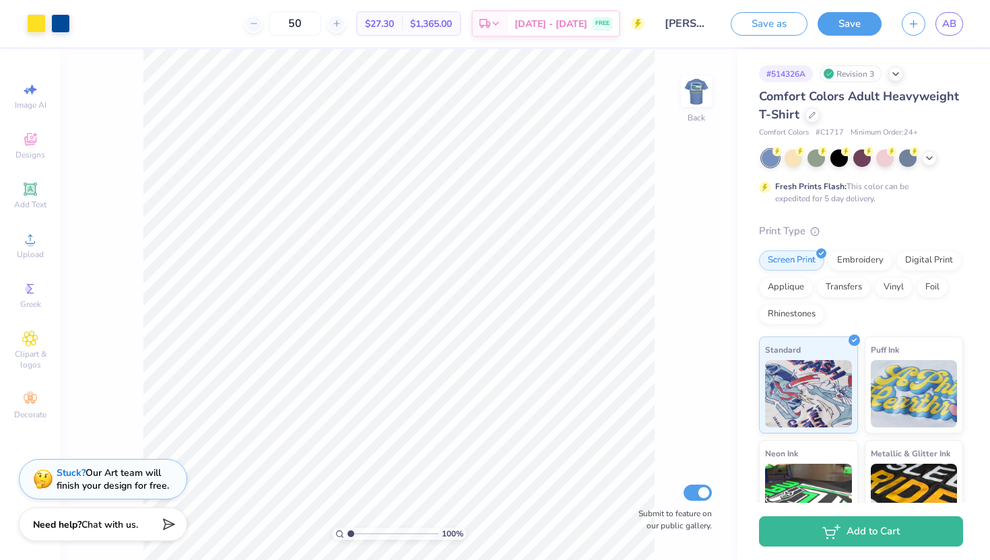 Image resolution: width=990 pixels, height=560 pixels. What do you see at coordinates (30, 205) in the screenshot?
I see `span: Add Text` at bounding box center [30, 205].